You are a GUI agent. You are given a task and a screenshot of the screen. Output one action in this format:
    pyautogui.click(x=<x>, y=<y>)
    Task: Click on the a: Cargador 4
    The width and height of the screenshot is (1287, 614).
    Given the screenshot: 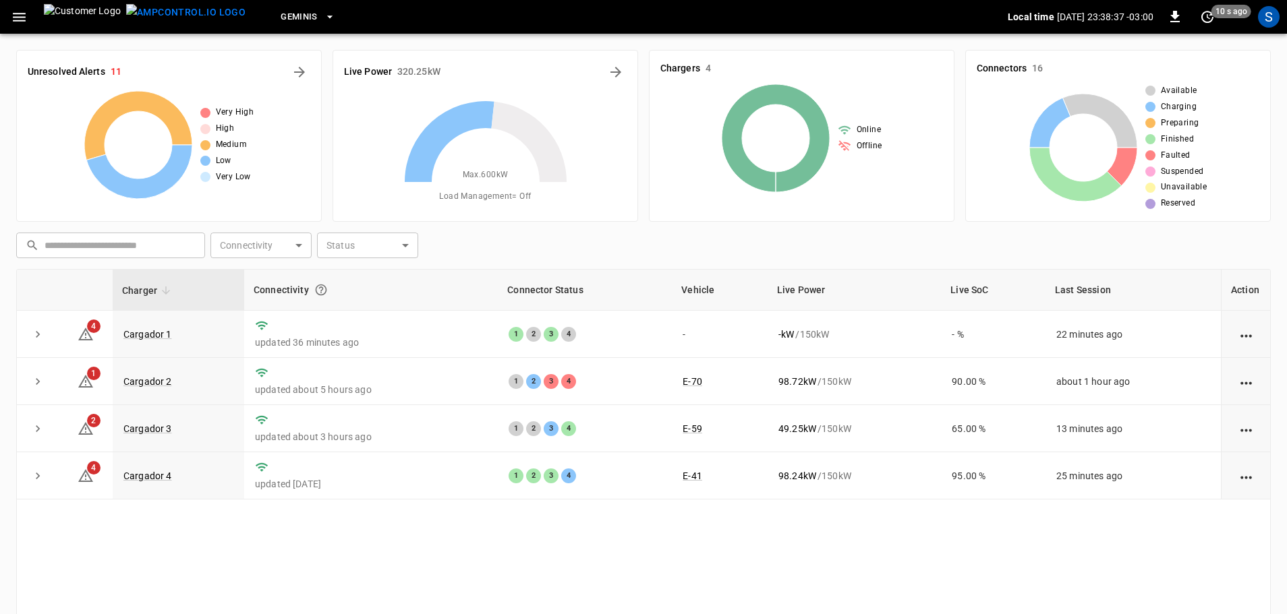 What is the action you would take?
    pyautogui.click(x=148, y=476)
    